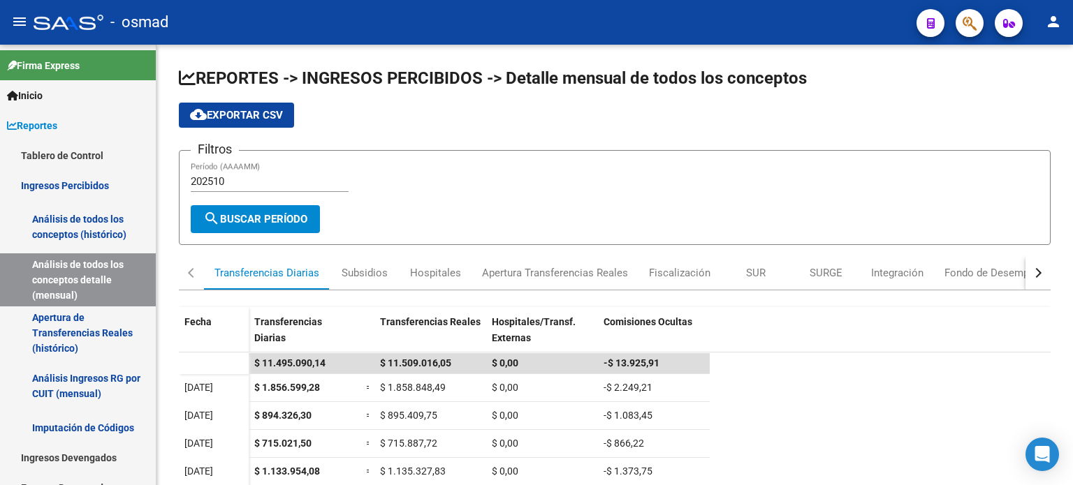 Image resolution: width=1073 pixels, height=485 pixels. I want to click on span: $ 1.856.599,28, so click(287, 388).